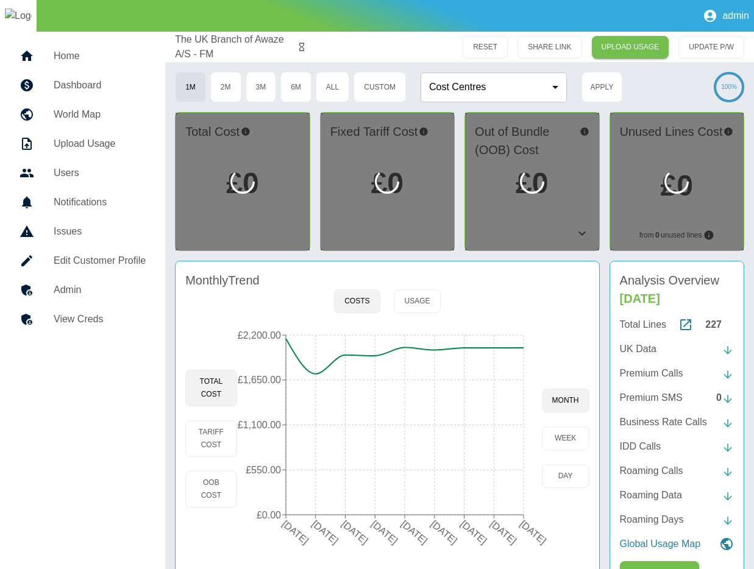 The height and width of the screenshot is (569, 754). What do you see at coordinates (99, 115) in the screenshot?
I see `h5: World Map` at bounding box center [99, 115].